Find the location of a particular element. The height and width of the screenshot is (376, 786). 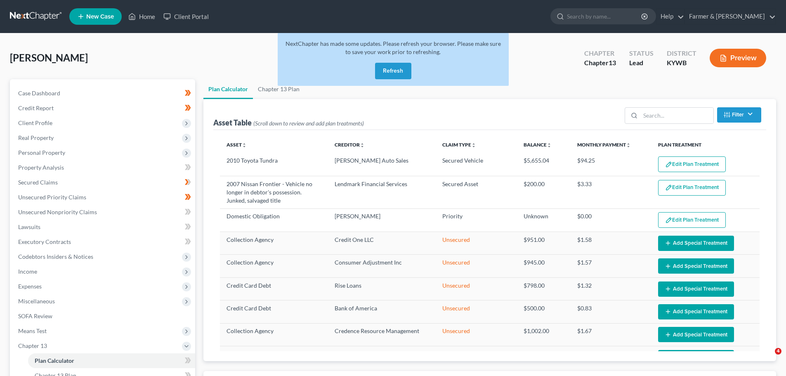

span: Real Property is located at coordinates (36, 137).